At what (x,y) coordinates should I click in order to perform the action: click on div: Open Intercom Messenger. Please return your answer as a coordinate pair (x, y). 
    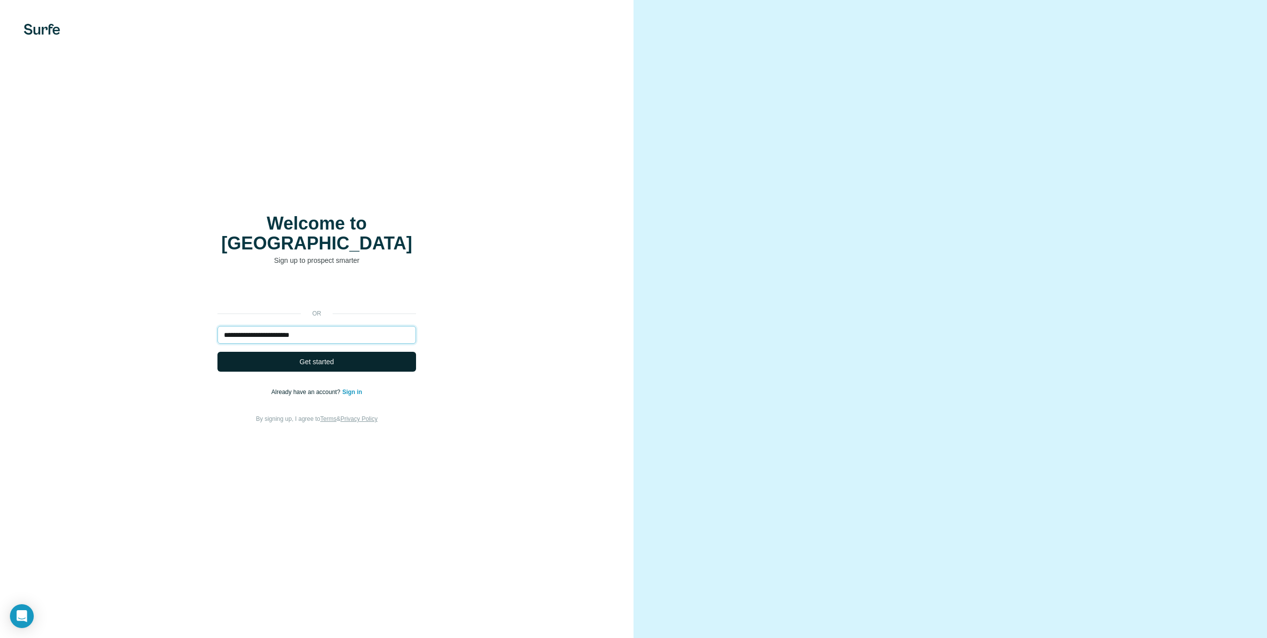
    Looking at the image, I should click on (22, 616).